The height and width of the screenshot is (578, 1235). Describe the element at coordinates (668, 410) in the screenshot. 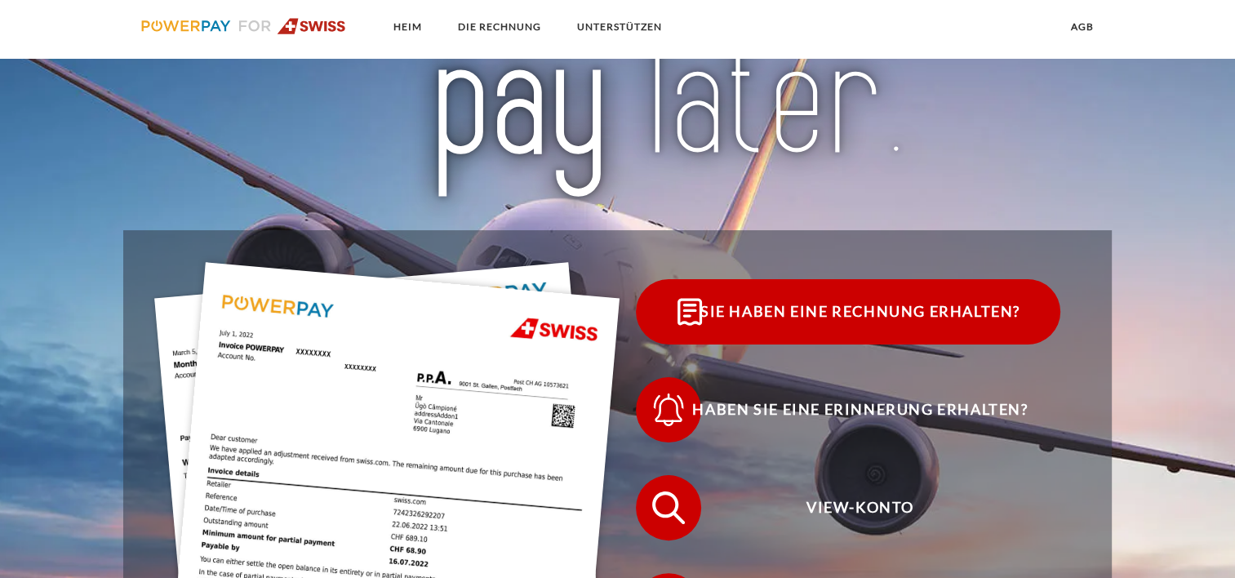

I see `img: qb_bell.svg` at that location.